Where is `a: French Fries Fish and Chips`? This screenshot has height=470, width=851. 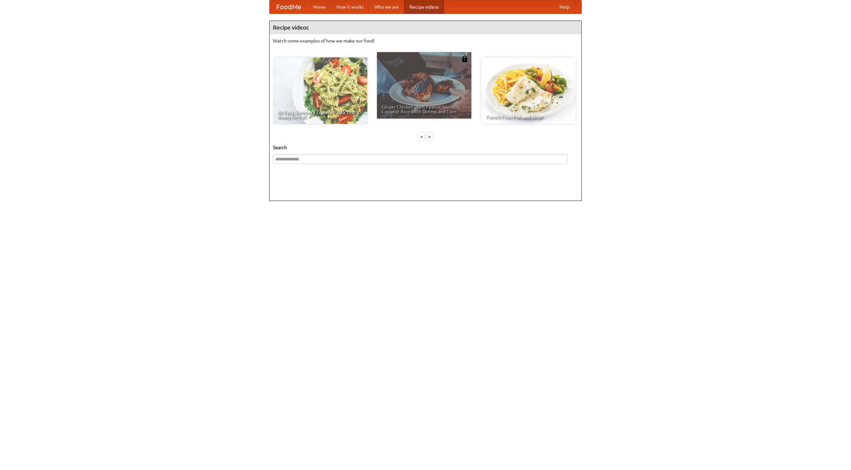
a: French Fries Fish and Chips is located at coordinates (528, 91).